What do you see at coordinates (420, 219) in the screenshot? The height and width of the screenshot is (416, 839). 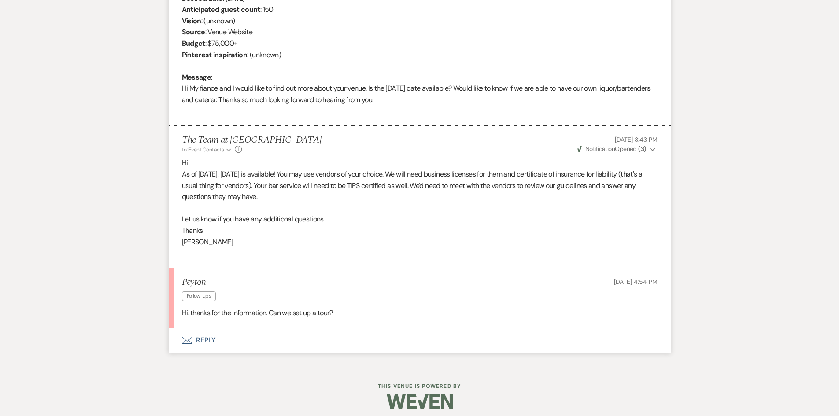 I see `p: Let us know if you have any additional questions.` at bounding box center [420, 219].